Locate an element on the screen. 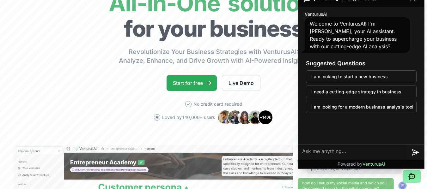  img: Avatar 4 is located at coordinates (255, 117).